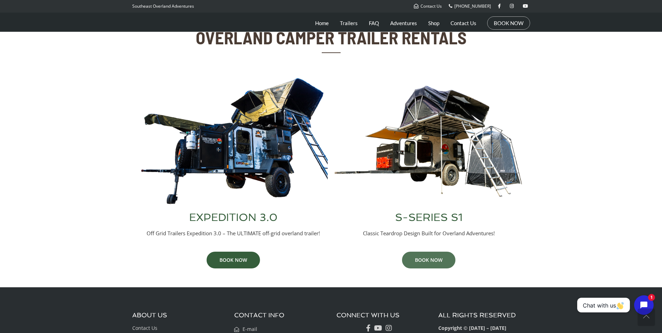 This screenshot has height=333, width=662. What do you see at coordinates (280, 315) in the screenshot?
I see `h3: CONTACT INFO` at bounding box center [280, 315].